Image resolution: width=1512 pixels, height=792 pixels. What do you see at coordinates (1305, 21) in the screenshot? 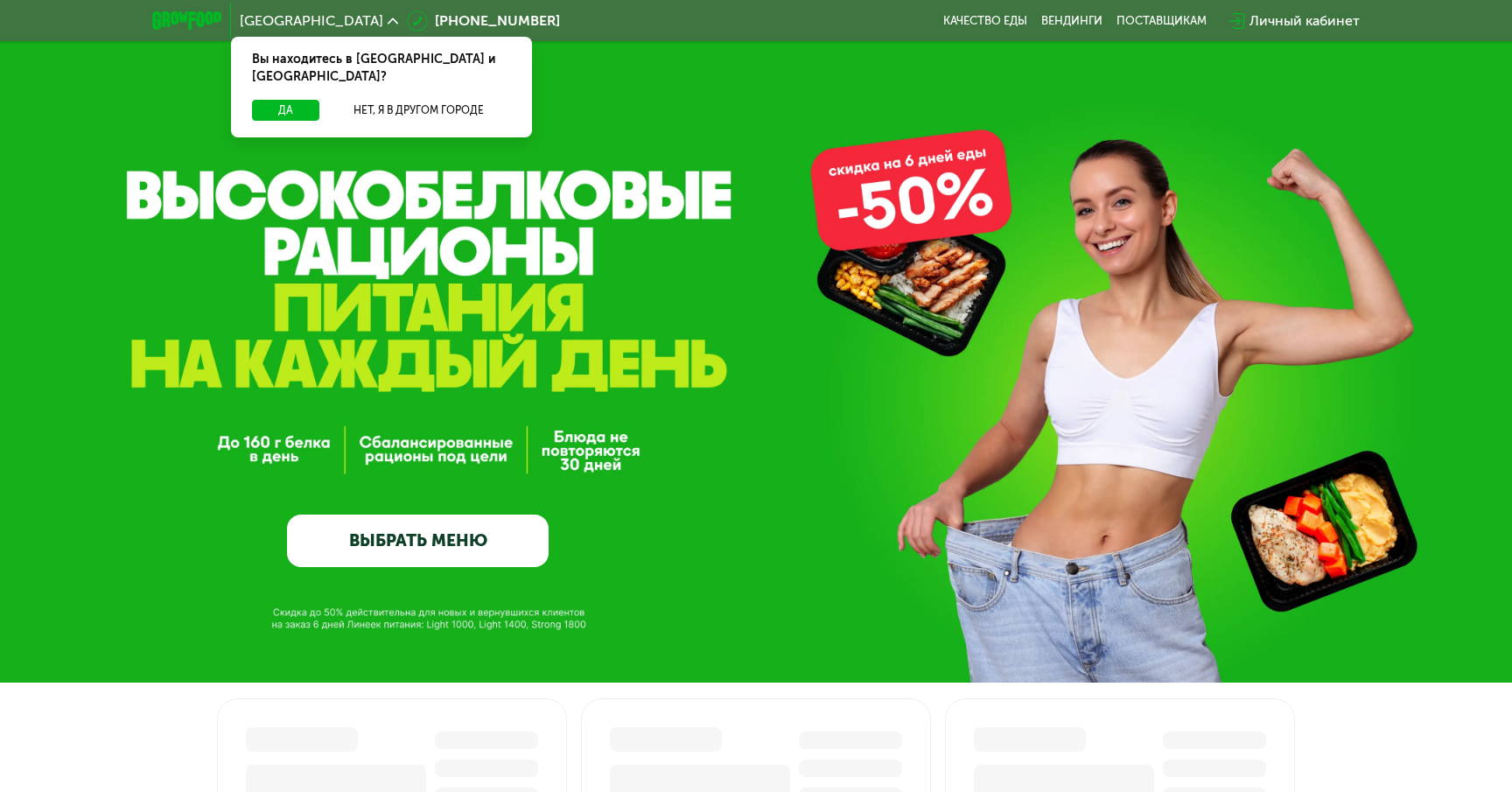
I see `div: Личный кабинет` at bounding box center [1305, 21].